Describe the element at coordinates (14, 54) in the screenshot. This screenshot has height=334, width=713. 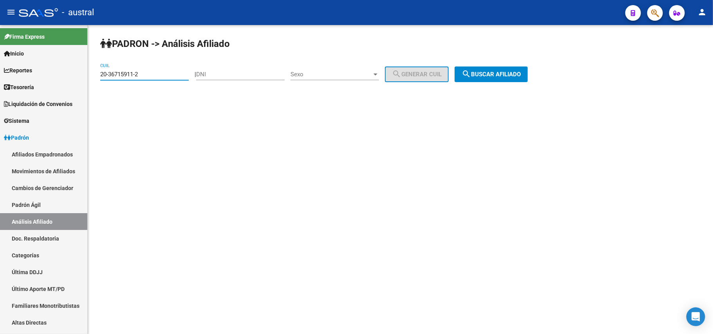
I see `span: Inicio` at that location.